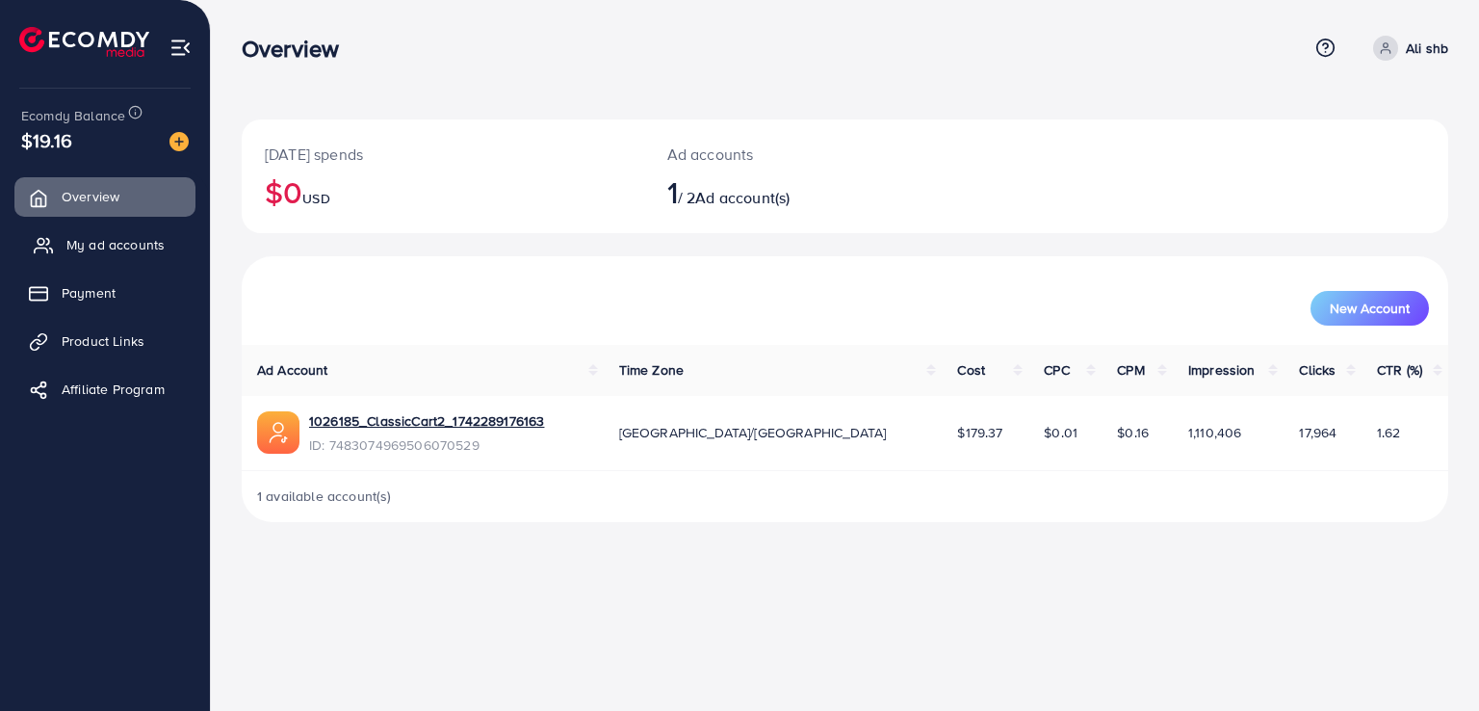  What do you see at coordinates (1222, 370) in the screenshot?
I see `span: Impression` at bounding box center [1222, 370].